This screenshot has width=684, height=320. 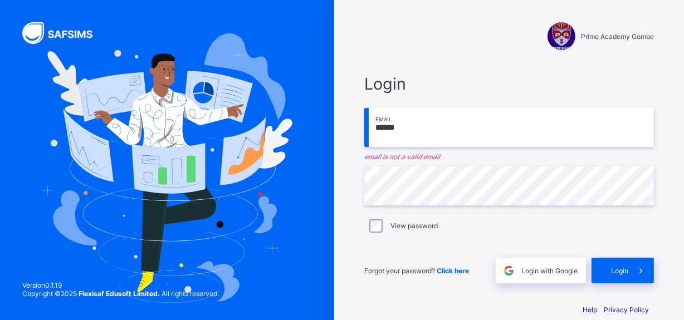 What do you see at coordinates (166, 168) in the screenshot?
I see `img: Hero Image` at bounding box center [166, 168].